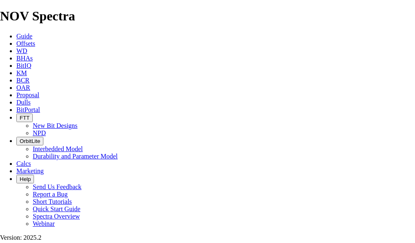 The height and width of the screenshot is (243, 415). What do you see at coordinates (24, 164) in the screenshot?
I see `span: Calcs` at bounding box center [24, 164].